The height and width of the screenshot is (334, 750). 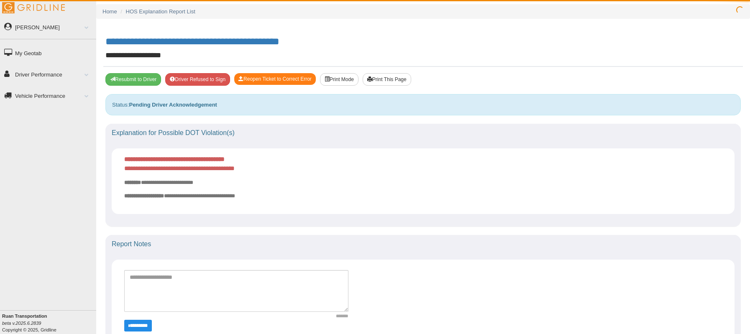 I want to click on a: HOS Explanation Report List, so click(x=161, y=11).